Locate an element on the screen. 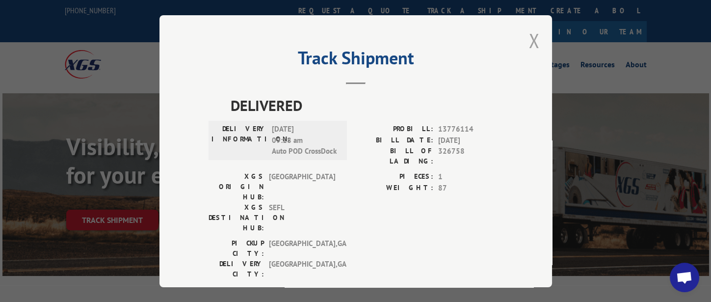 The height and width of the screenshot is (302, 711). label: PIECES: is located at coordinates (395, 177).